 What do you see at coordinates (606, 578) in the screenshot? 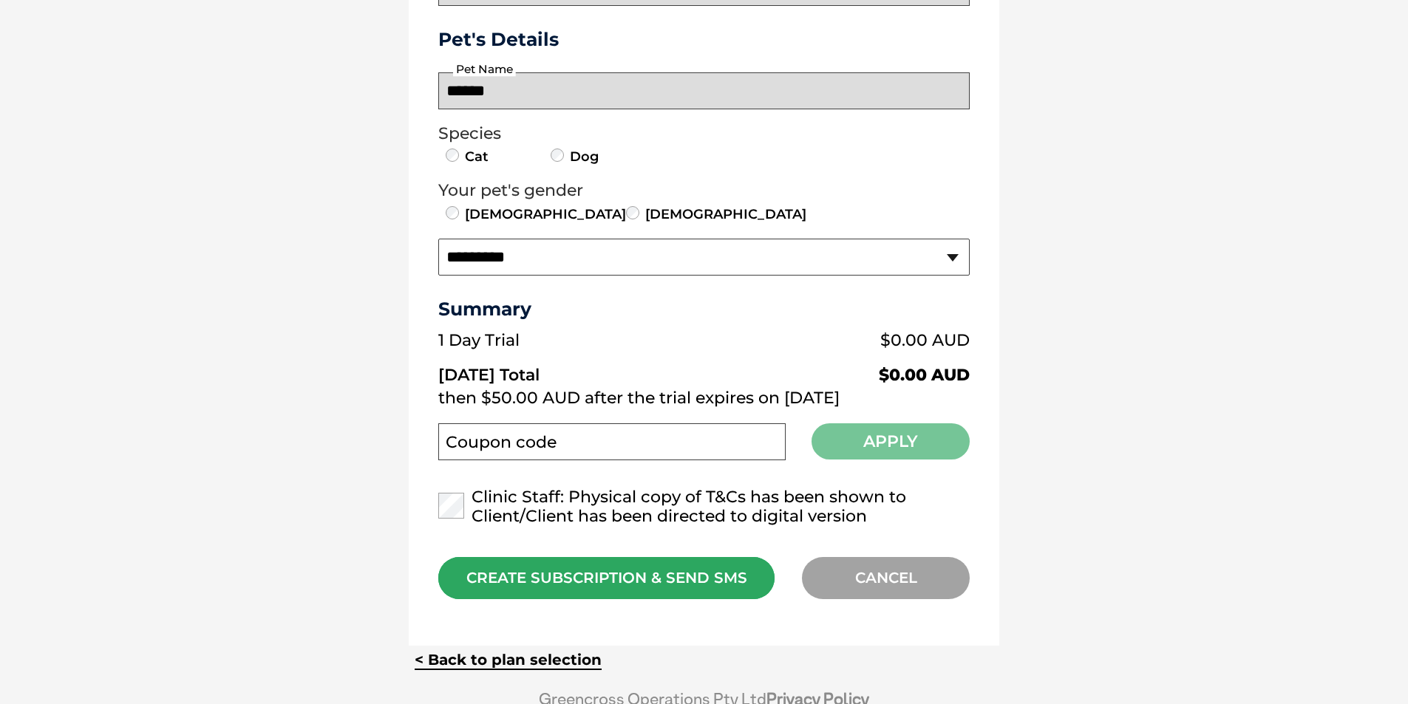
I see `div: CREATE SUBSCRIPTION & SEND SMS` at bounding box center [606, 578].